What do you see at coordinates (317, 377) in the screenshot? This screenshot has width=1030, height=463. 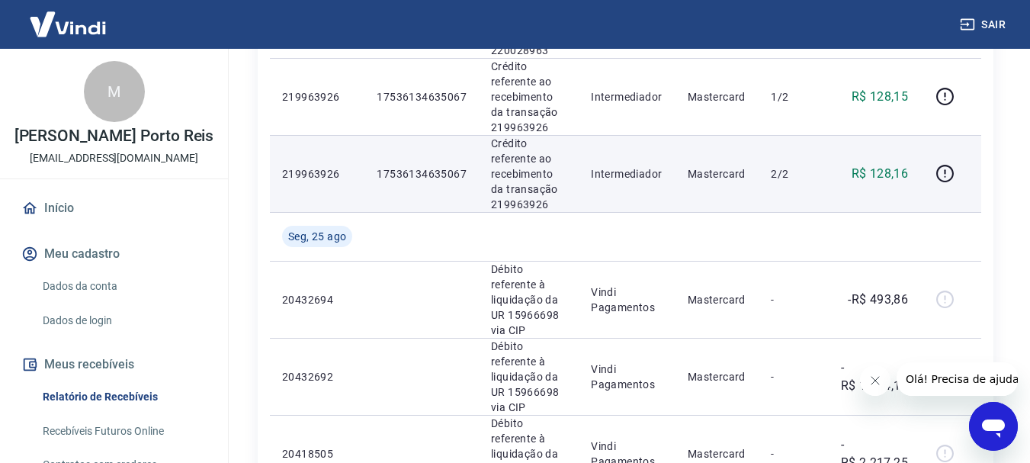 I see `p: 20432692` at bounding box center [317, 377].